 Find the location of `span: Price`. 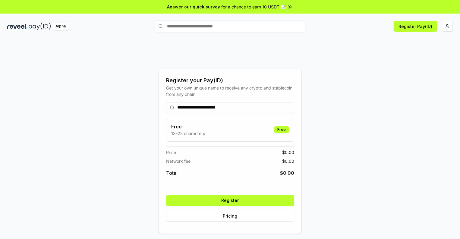

span: Price is located at coordinates (171, 152).